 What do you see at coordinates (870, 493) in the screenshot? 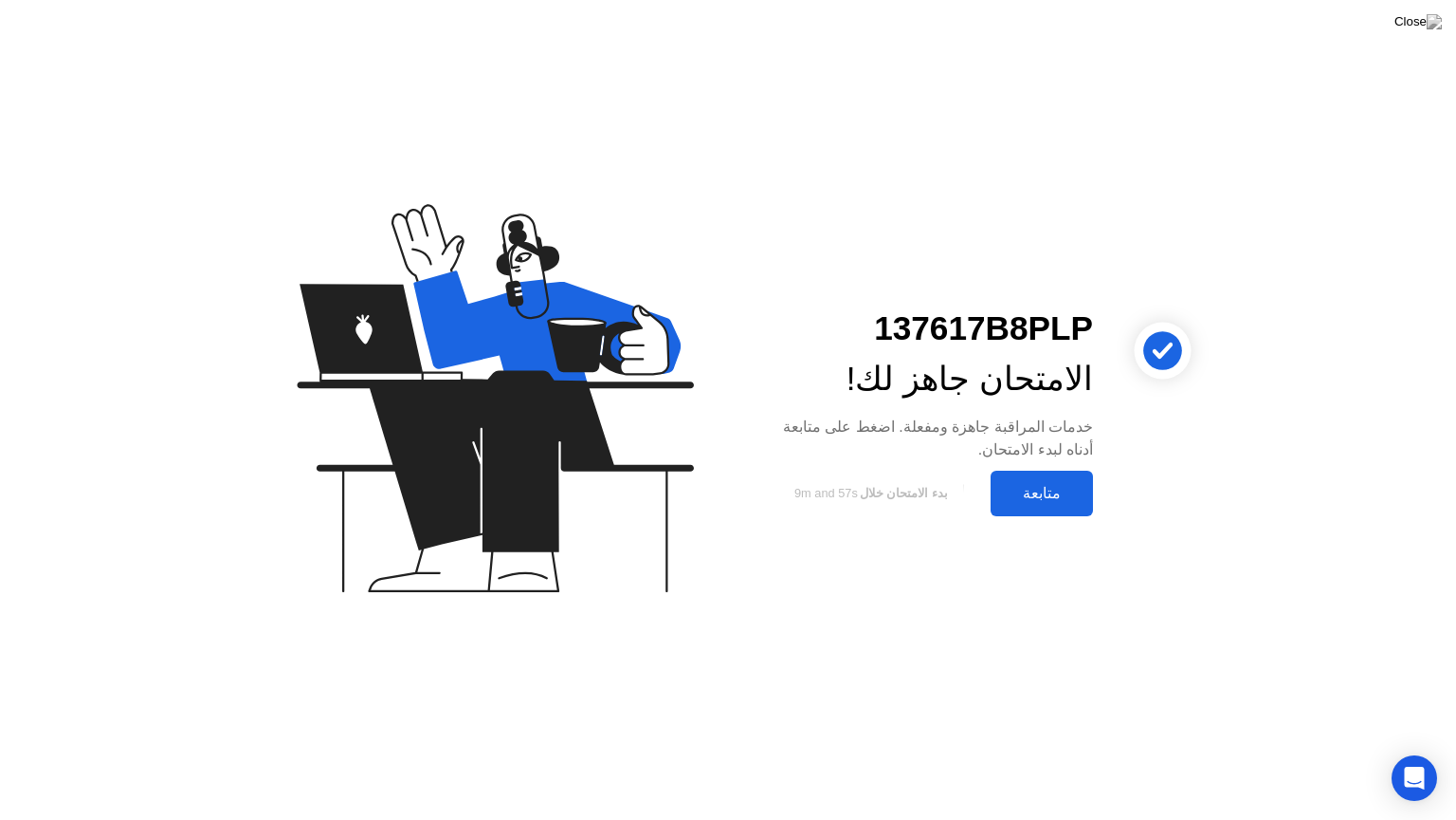
I see `button: بدء الامتحان خلال9m and 57s` at bounding box center [870, 493].